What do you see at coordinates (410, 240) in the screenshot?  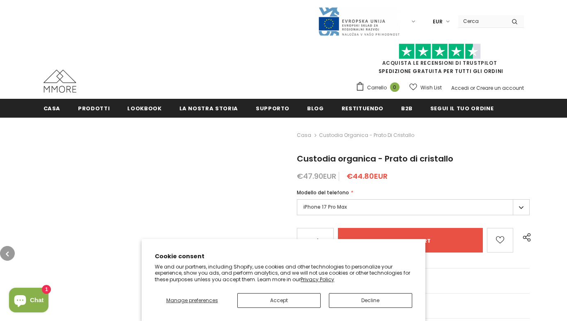 I see `input: Add to cart` at bounding box center [410, 240].